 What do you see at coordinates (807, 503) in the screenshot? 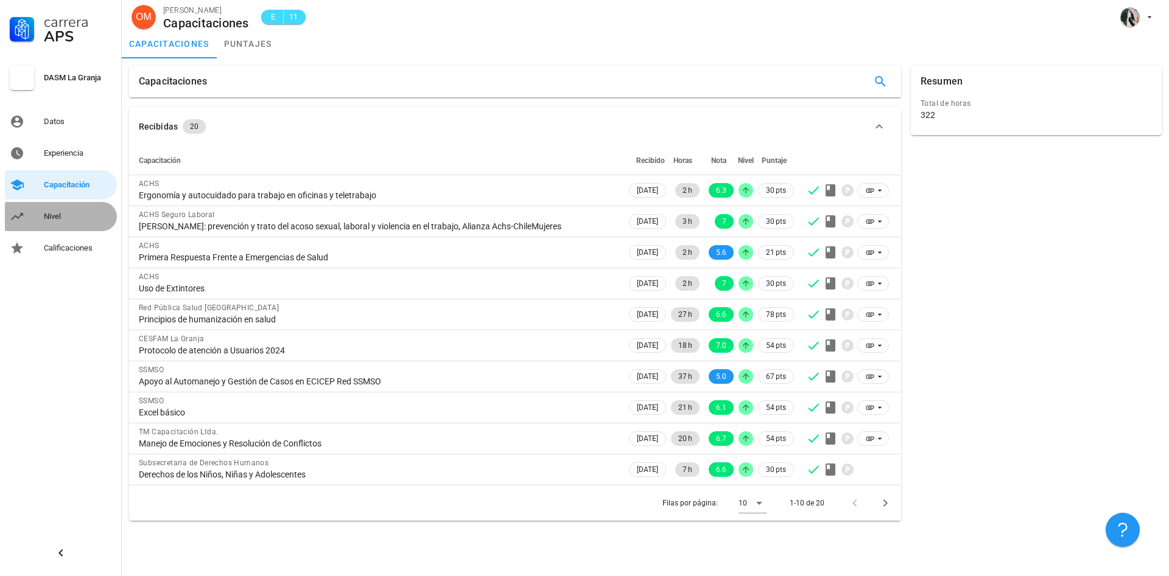
I see `div: 1-10 de 20` at bounding box center [807, 503].